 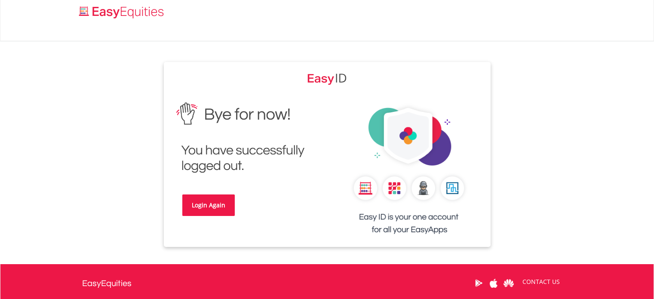 I want to click on a: Apple, so click(x=494, y=283).